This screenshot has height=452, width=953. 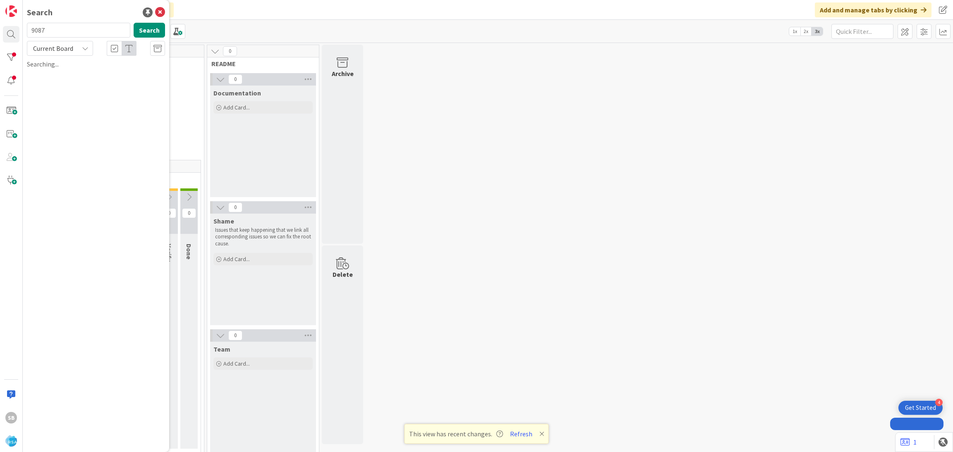 I want to click on span: Done, so click(x=189, y=252).